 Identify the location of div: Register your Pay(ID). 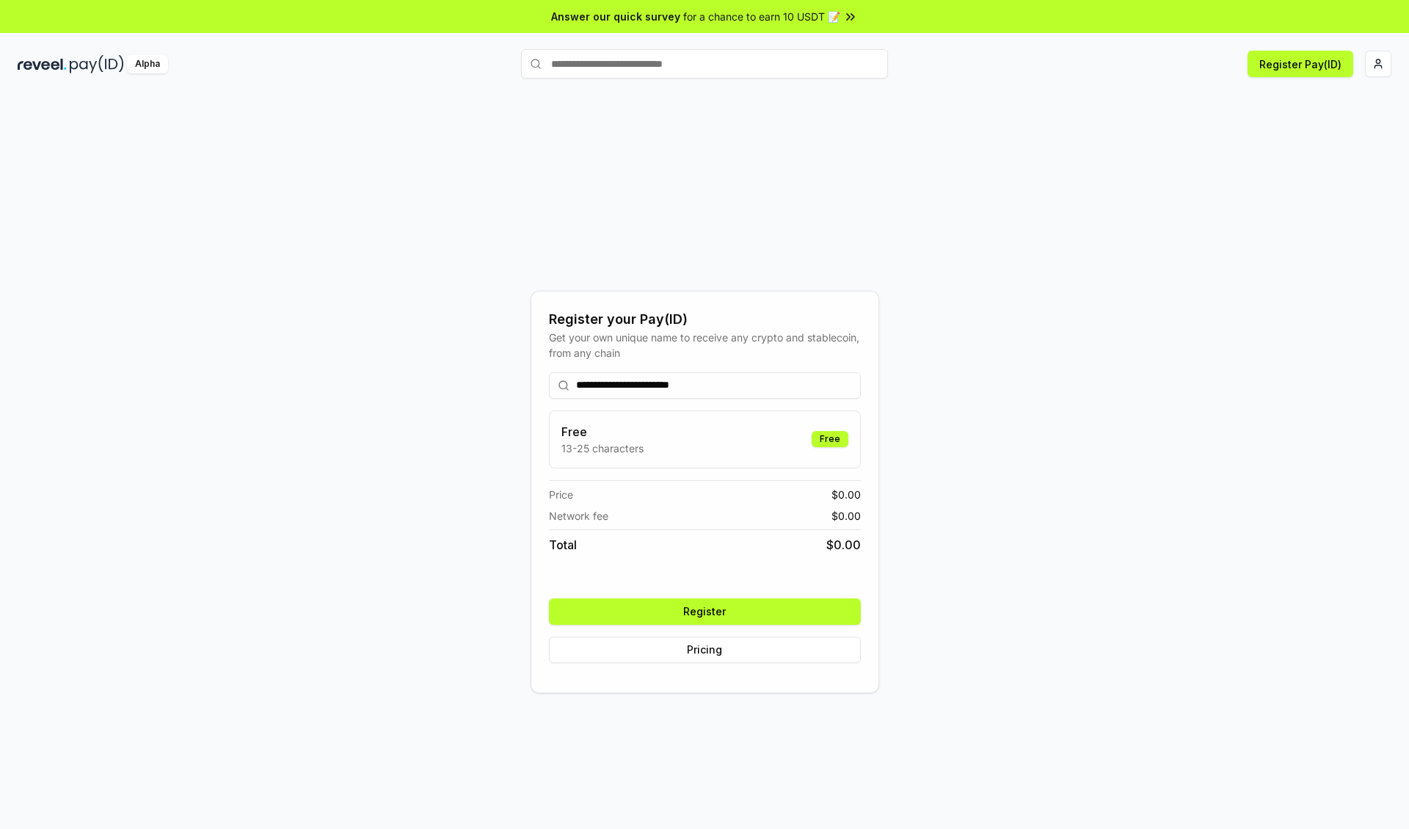
(705, 319).